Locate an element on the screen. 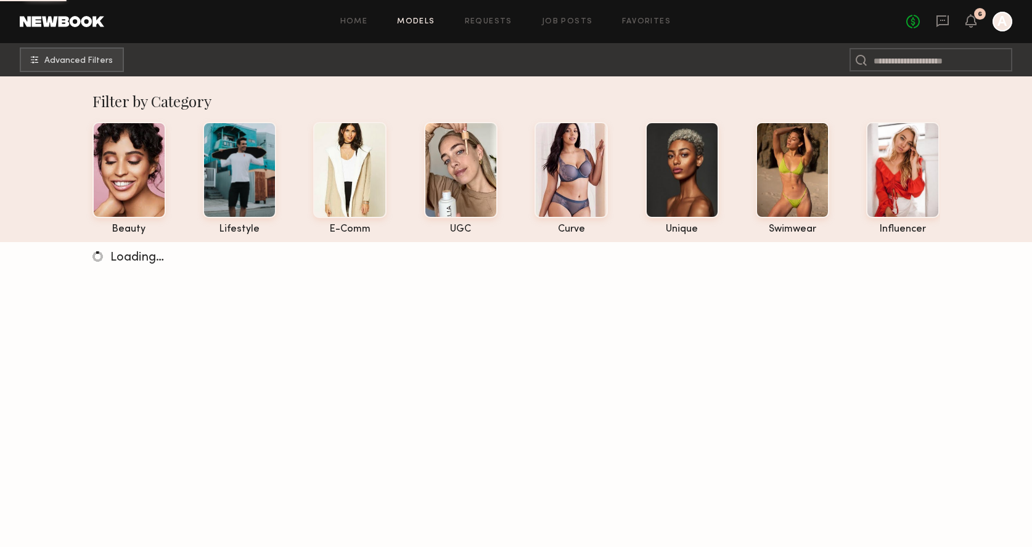  a: Requests is located at coordinates (488, 22).